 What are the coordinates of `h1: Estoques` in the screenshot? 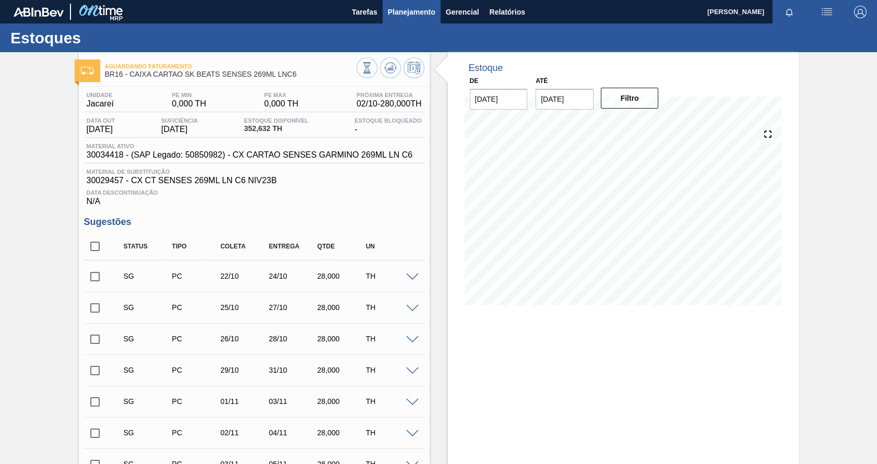 It's located at (103, 38).